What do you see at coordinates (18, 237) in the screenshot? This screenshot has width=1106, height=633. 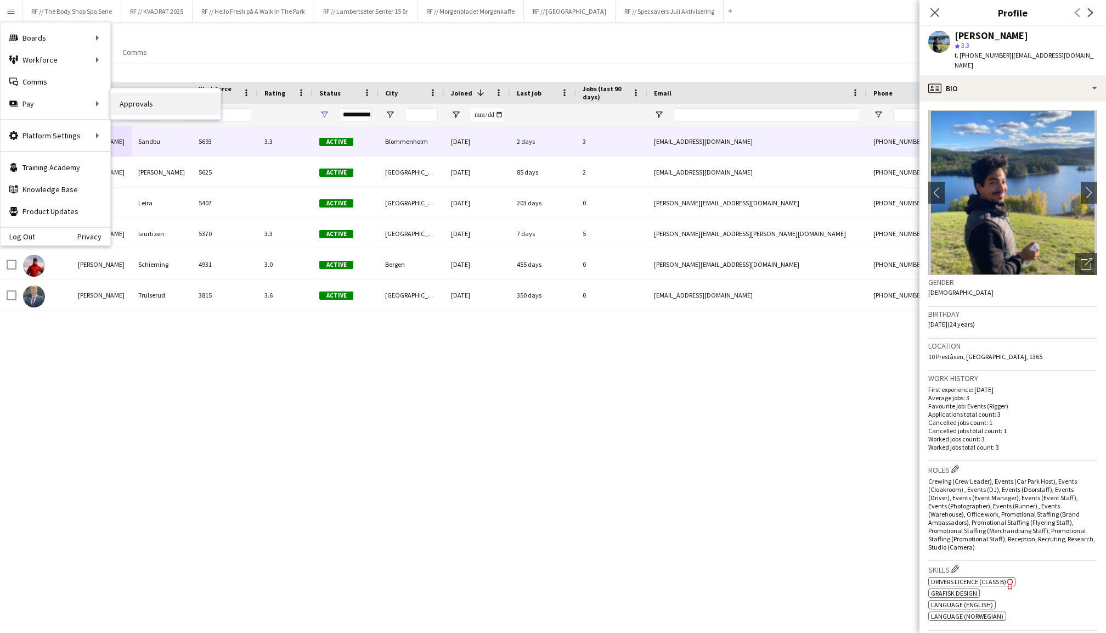 I see `a: Log Out` at bounding box center [18, 237].